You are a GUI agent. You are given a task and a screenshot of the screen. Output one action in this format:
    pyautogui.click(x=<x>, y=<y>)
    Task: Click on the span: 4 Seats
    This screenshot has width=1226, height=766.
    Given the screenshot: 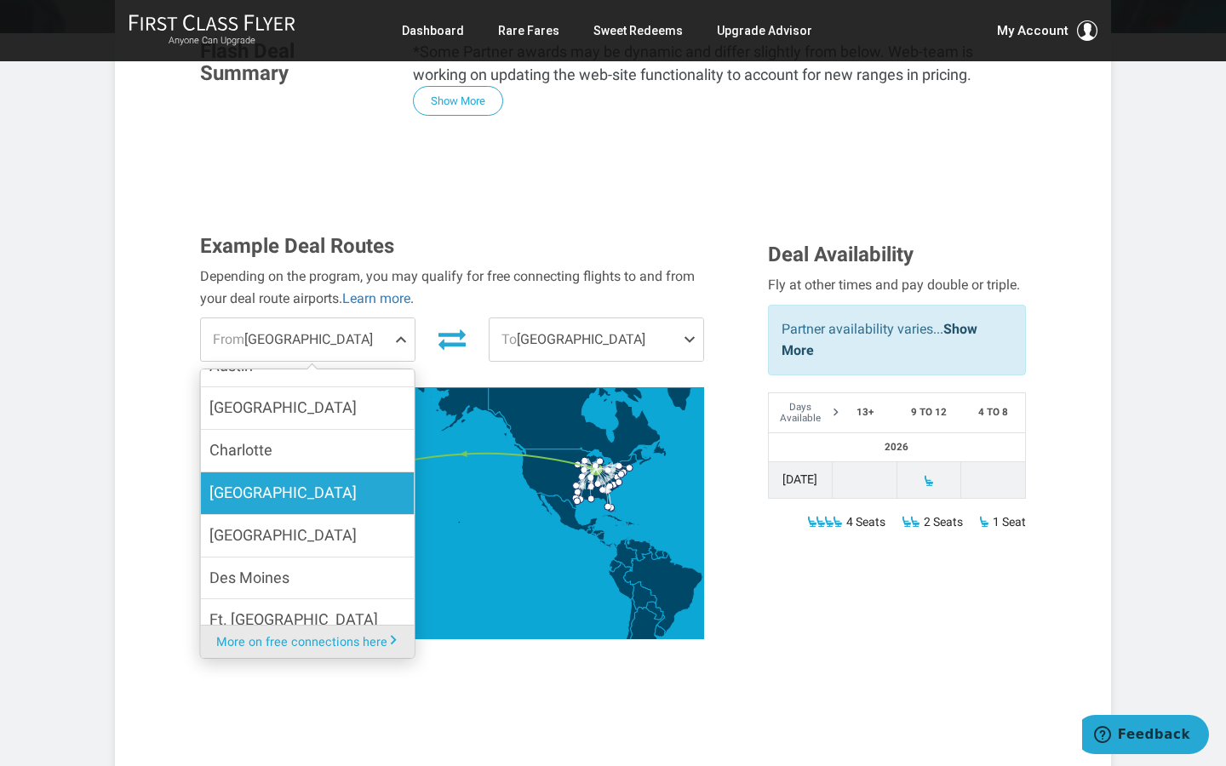 What is the action you would take?
    pyautogui.click(x=866, y=522)
    